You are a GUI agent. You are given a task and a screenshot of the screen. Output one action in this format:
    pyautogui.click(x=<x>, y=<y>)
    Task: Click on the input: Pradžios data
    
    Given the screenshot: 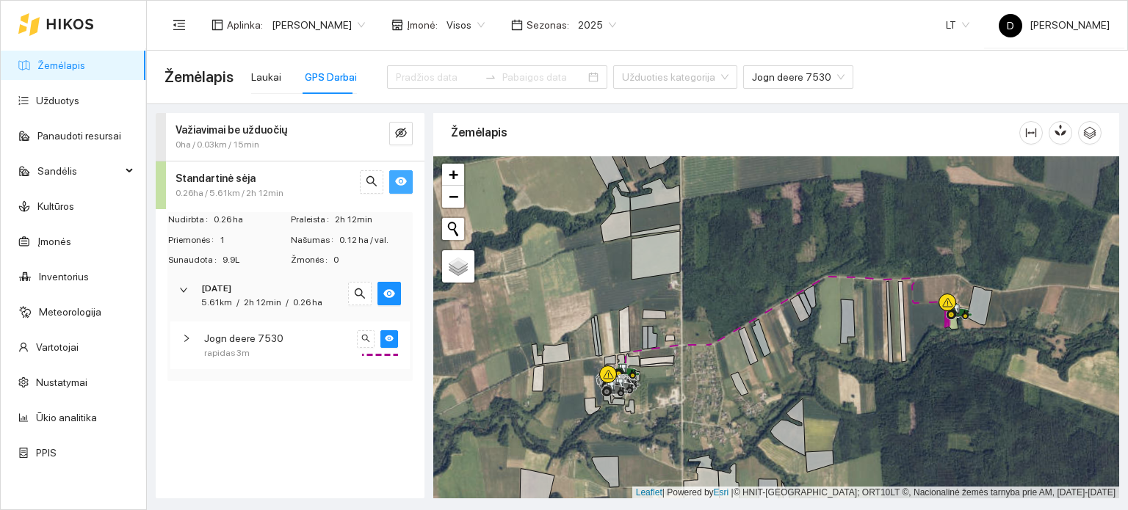 What is the action you would take?
    pyautogui.click(x=437, y=77)
    